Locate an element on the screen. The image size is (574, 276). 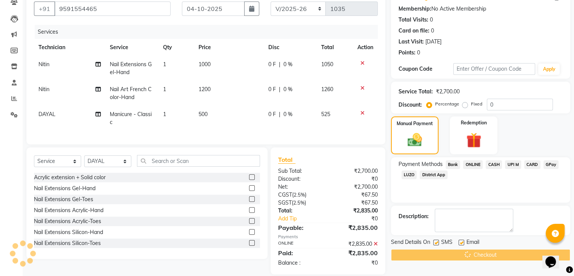
span: UPI M is located at coordinates (513, 164).